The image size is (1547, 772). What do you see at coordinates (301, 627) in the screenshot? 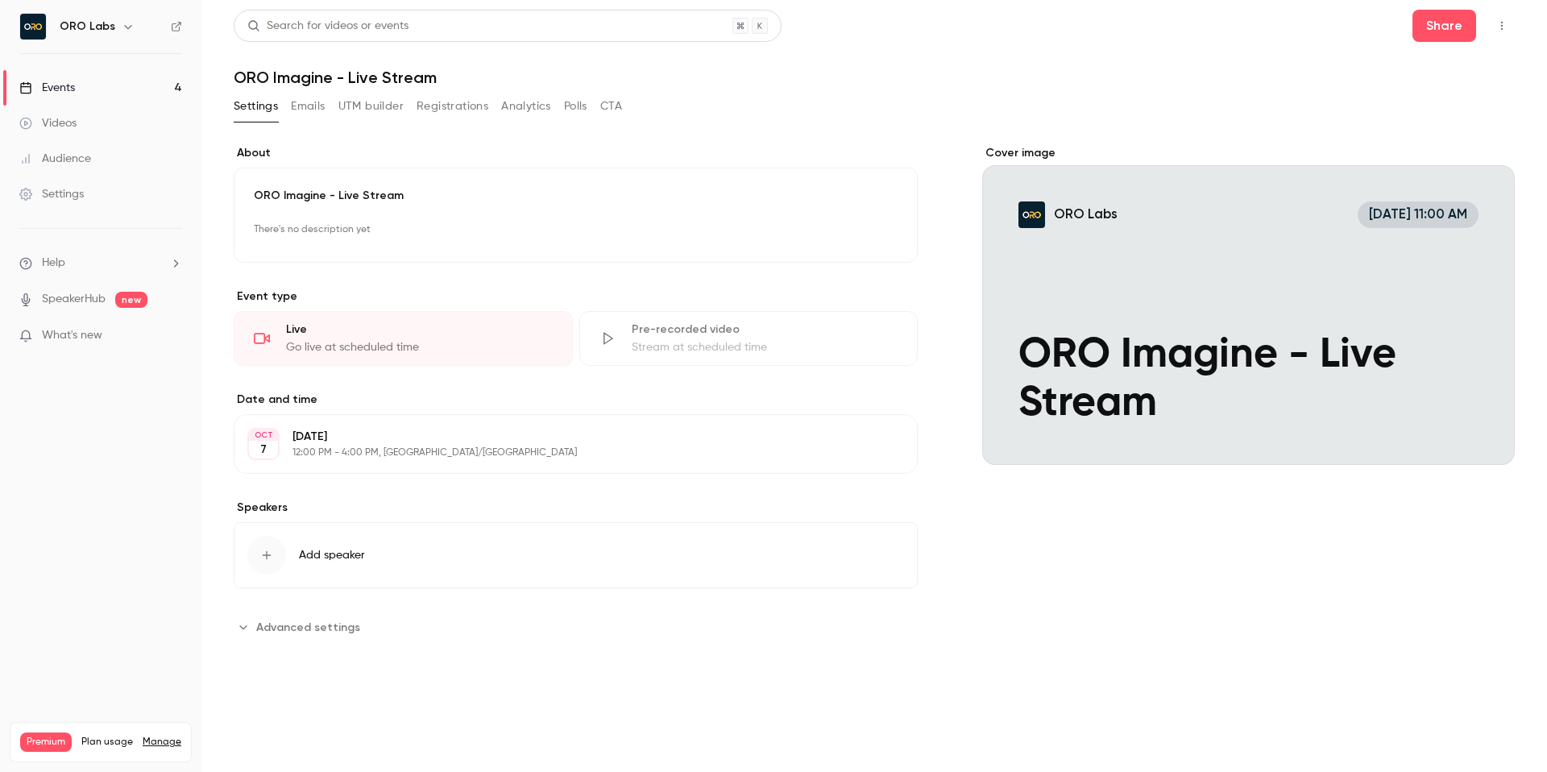
I see `button: Advanced settings` at bounding box center [301, 627].